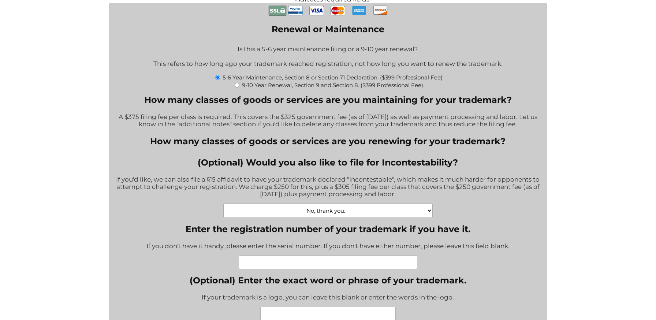  What do you see at coordinates (296, 11) in the screenshot?
I see `img: PayPal` at bounding box center [296, 11].